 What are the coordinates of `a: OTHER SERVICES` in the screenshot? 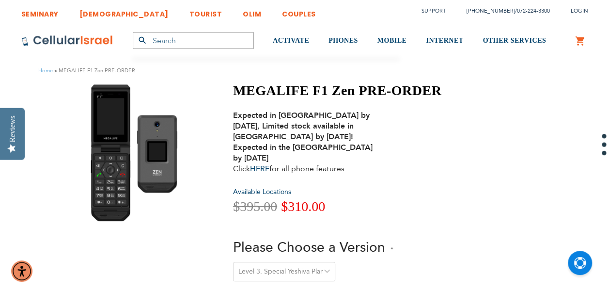 It's located at (514, 41).